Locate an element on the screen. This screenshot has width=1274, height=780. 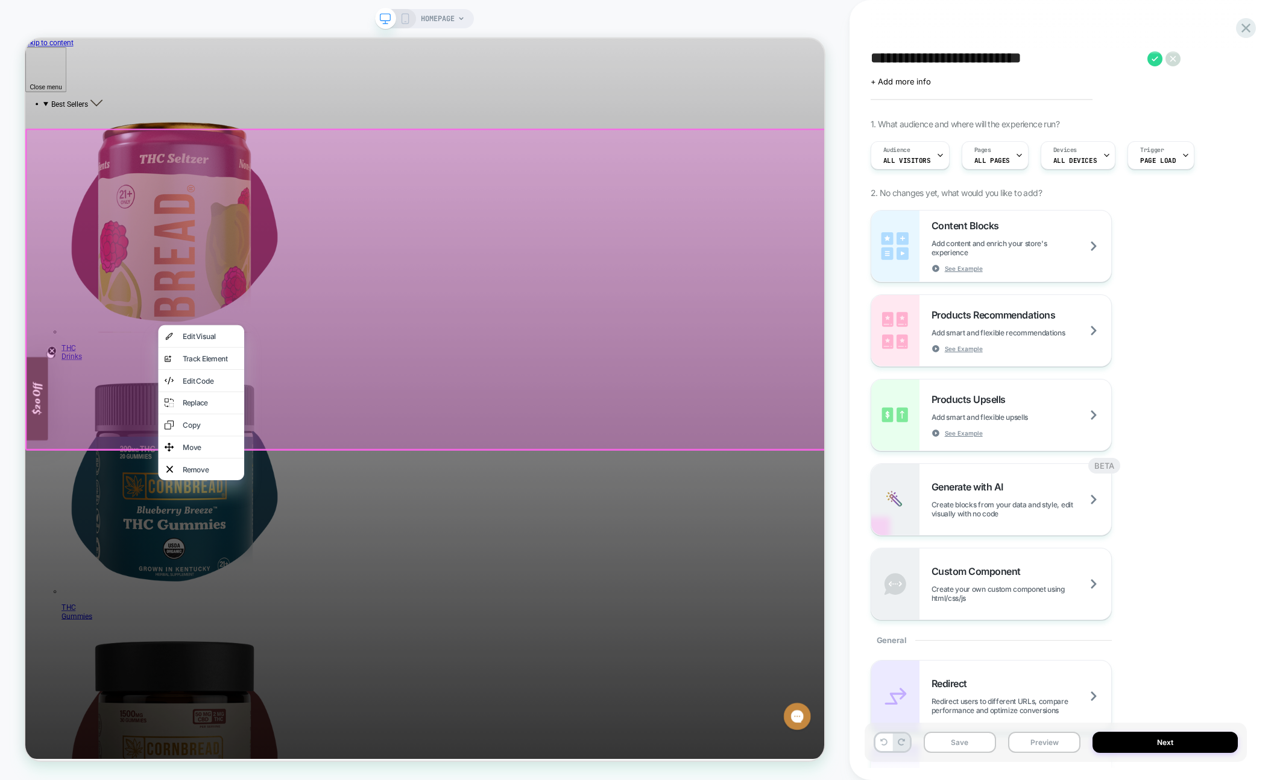
button: Save is located at coordinates (960, 742).